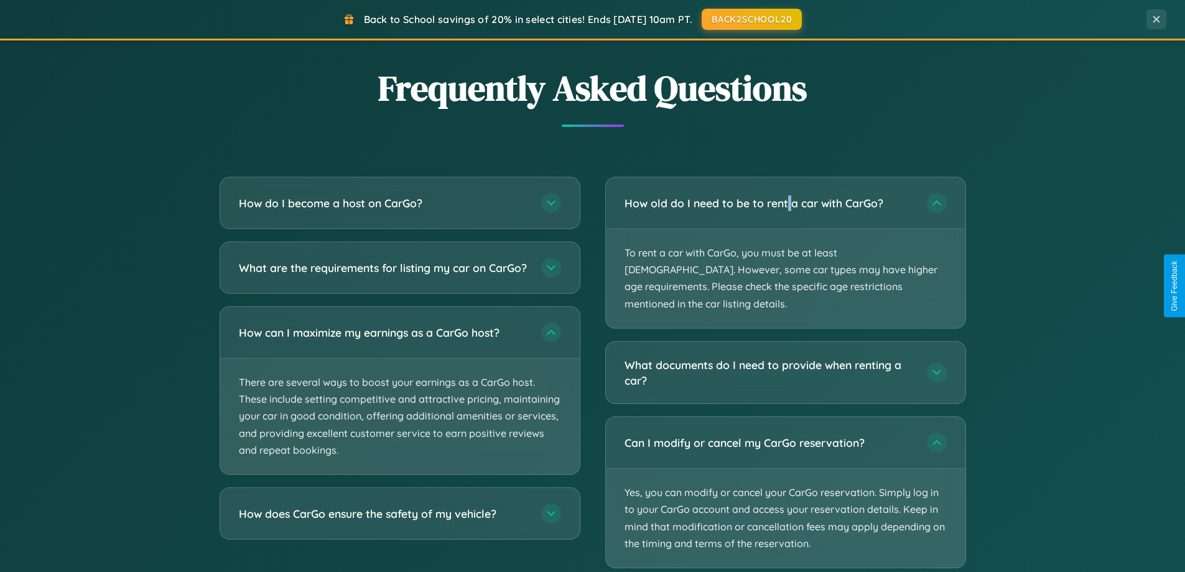 This screenshot has height=572, width=1185. I want to click on h3: What documents do I need to provide when renting a car?, so click(770, 372).